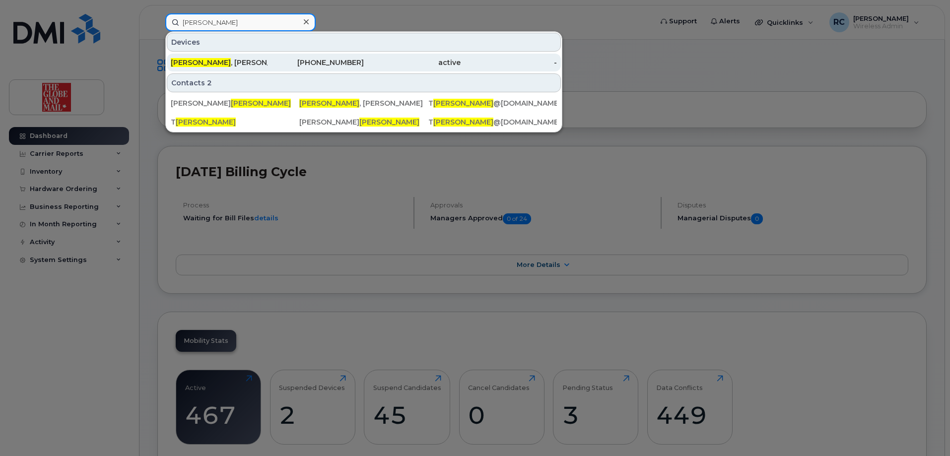 This screenshot has height=456, width=950. Describe the element at coordinates (364, 83) in the screenshot. I see `div: Contacts` at that location.